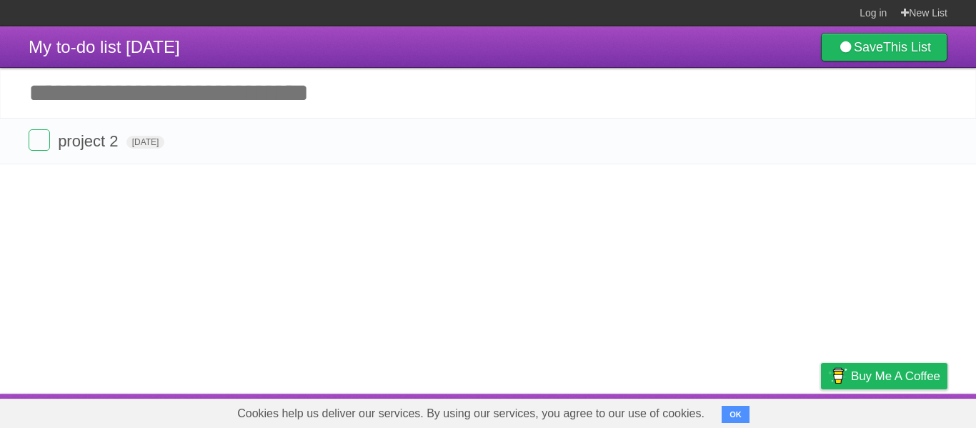  I want to click on span: Cookies help us deliver our services. By using our services, you agree to our use of cookies., so click(471, 414).